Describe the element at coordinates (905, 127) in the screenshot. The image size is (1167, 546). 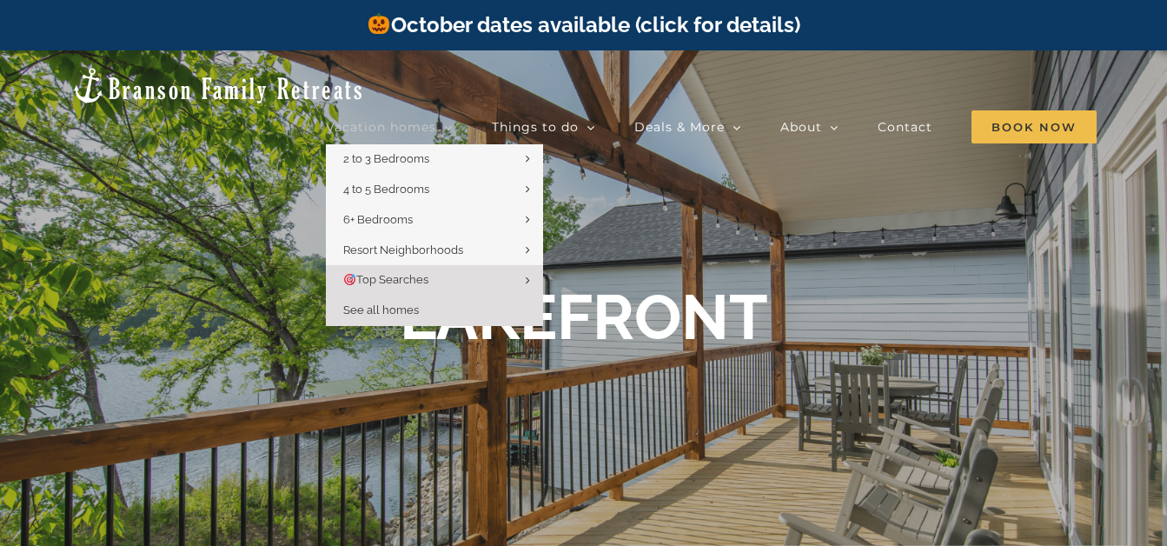
I see `span: Contact` at that location.